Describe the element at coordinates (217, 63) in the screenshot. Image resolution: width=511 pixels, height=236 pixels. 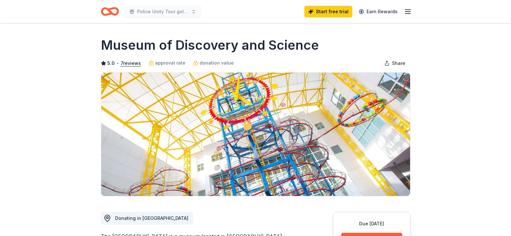
I see `span: donation value` at that location.